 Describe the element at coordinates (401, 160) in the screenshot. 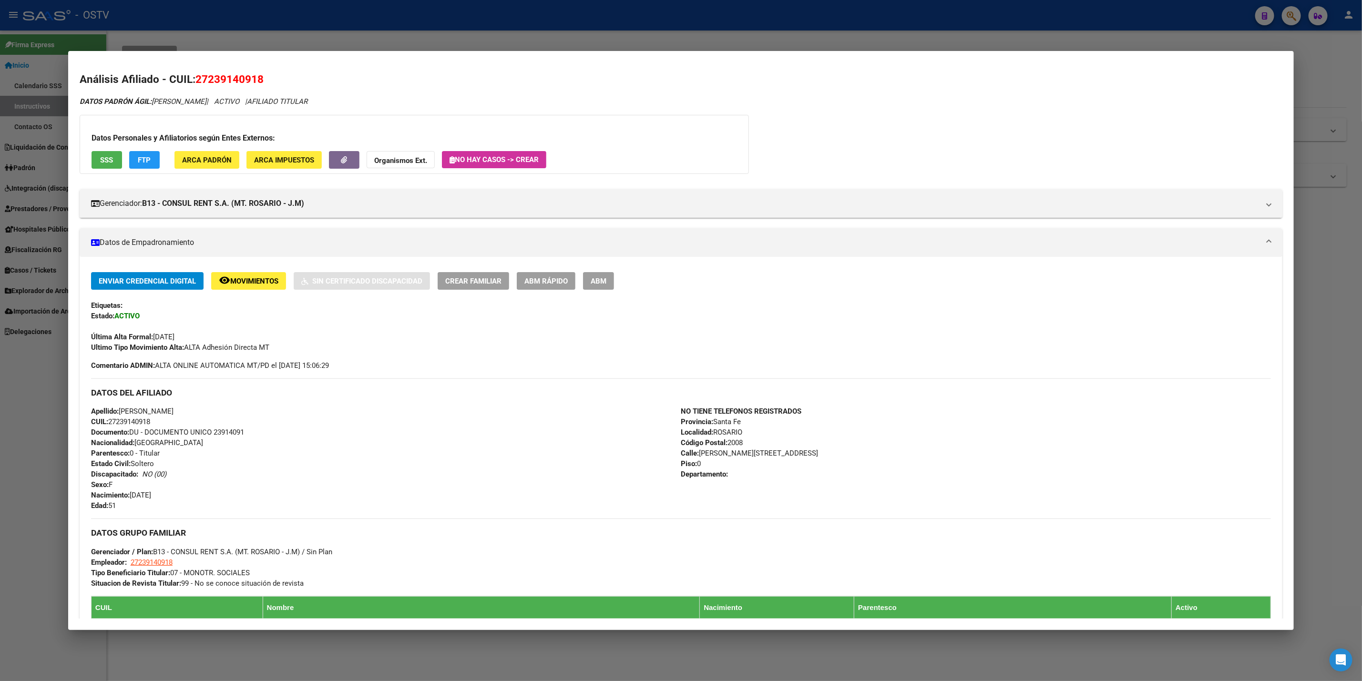

I see `button: Organismos Ext.` at that location.